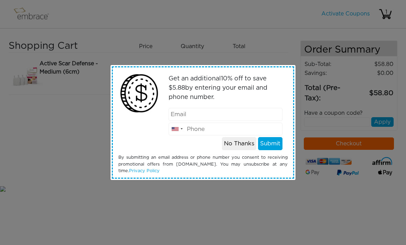 This screenshot has width=406, height=245. What do you see at coordinates (226, 129) in the screenshot?
I see `input: Phone` at bounding box center [226, 129].